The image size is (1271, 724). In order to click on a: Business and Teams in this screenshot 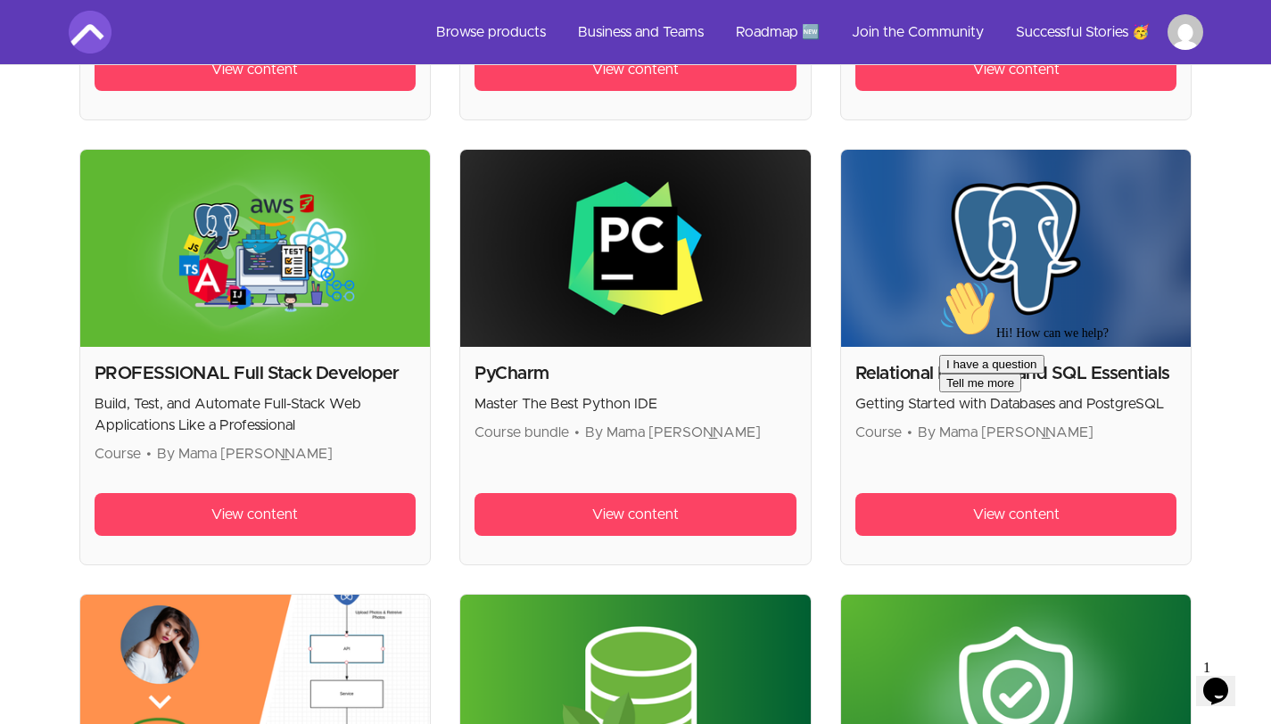, I will do `click(641, 32)`.